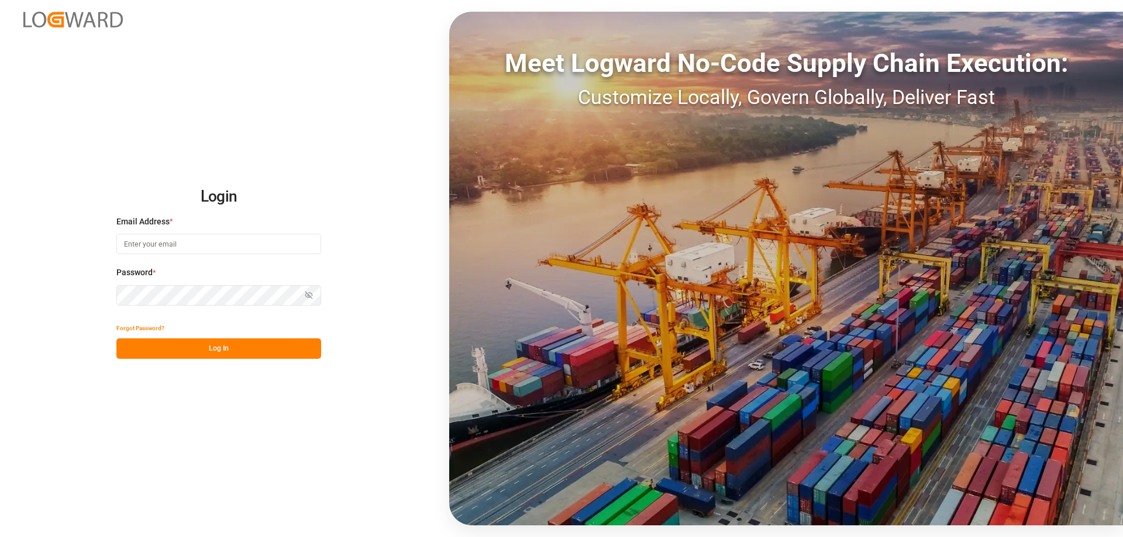 Image resolution: width=1123 pixels, height=537 pixels. What do you see at coordinates (140, 328) in the screenshot?
I see `button: Forgot Password?` at bounding box center [140, 328].